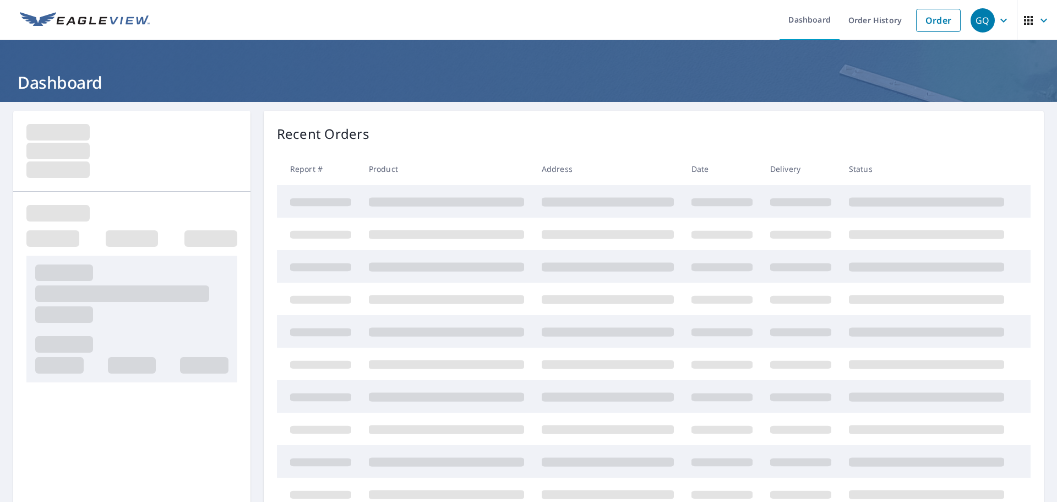  Describe the element at coordinates (323, 134) in the screenshot. I see `p: Recent Orders` at that location.